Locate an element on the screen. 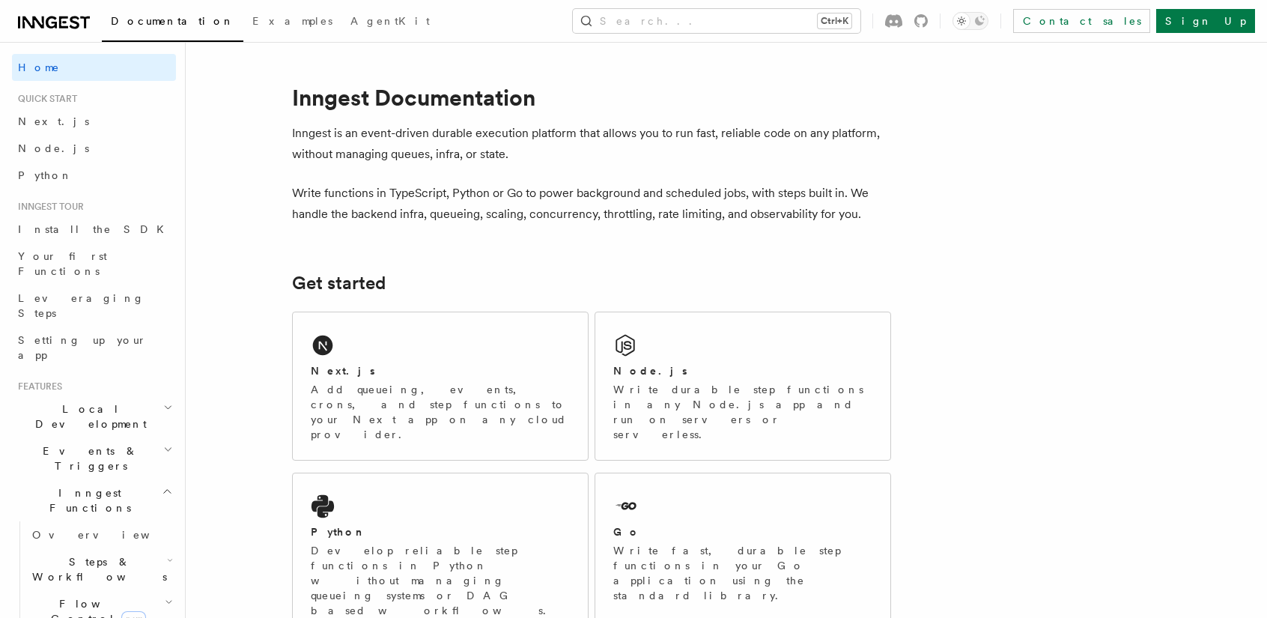 This screenshot has width=1267, height=618. a: Node.js is located at coordinates (94, 148).